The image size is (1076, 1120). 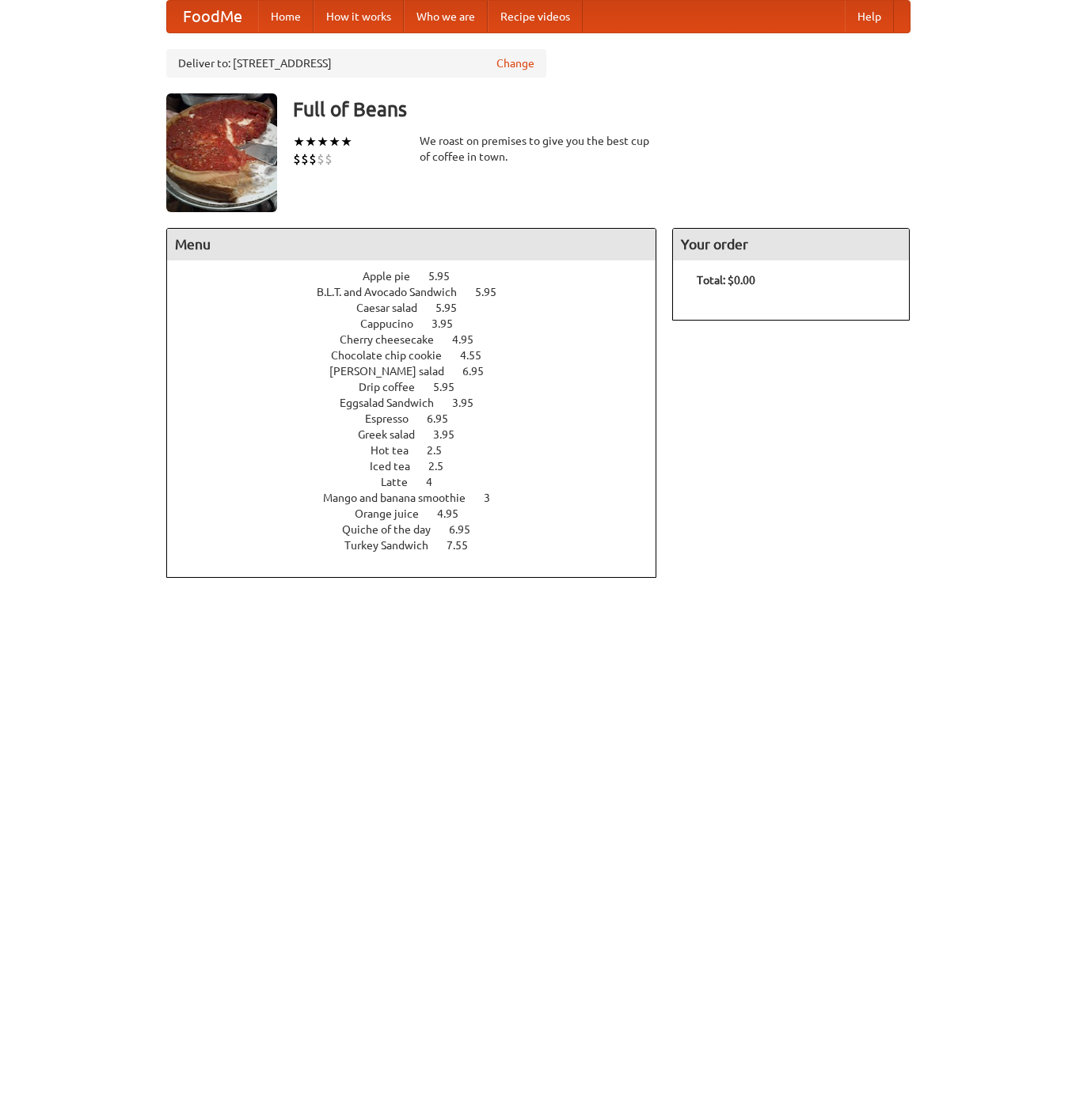 I want to click on a: Cherry cheesecake 4.95, so click(x=421, y=340).